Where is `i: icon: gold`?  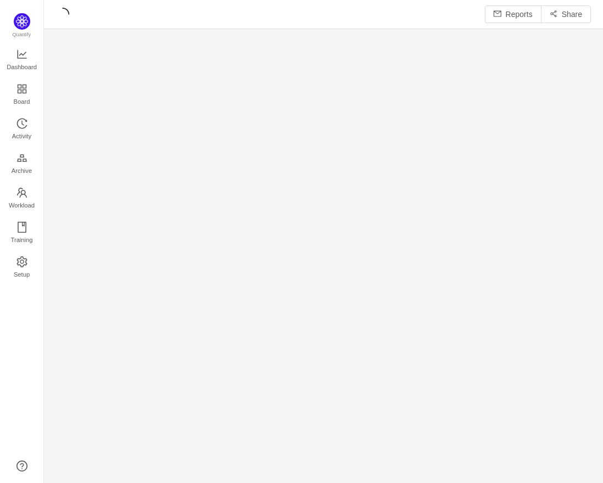 i: icon: gold is located at coordinates (22, 158).